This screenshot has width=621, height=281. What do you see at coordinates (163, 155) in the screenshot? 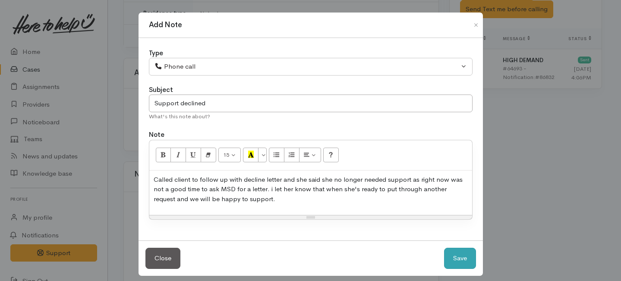
I see `button: Bold (⌘+B)` at bounding box center [163, 155].